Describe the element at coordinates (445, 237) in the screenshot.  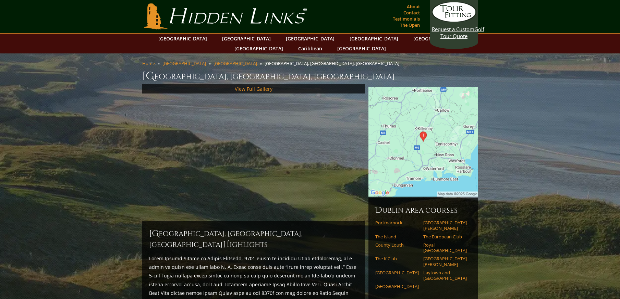
I see `a: The European Club` at that location.